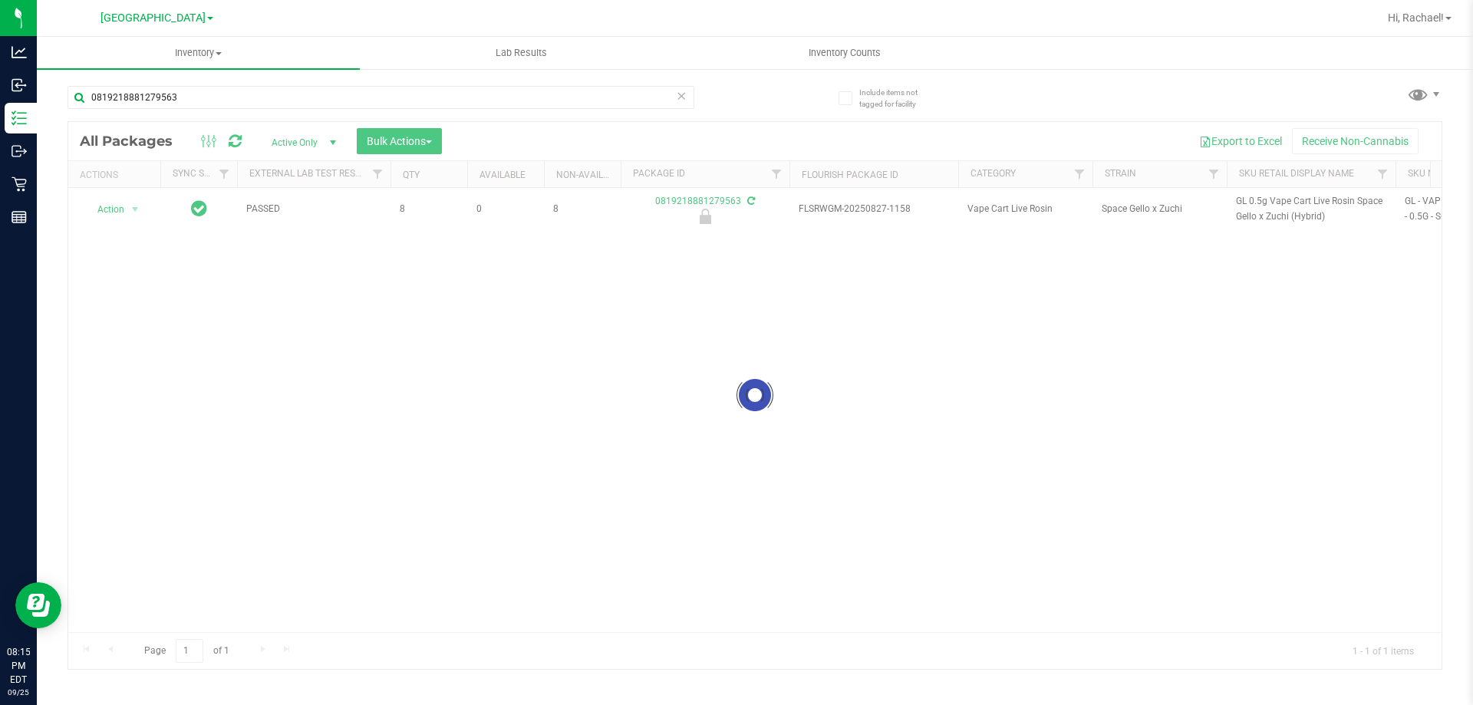 The image size is (1473, 705). Describe the element at coordinates (521, 53) in the screenshot. I see `a: Lab Results` at that location.